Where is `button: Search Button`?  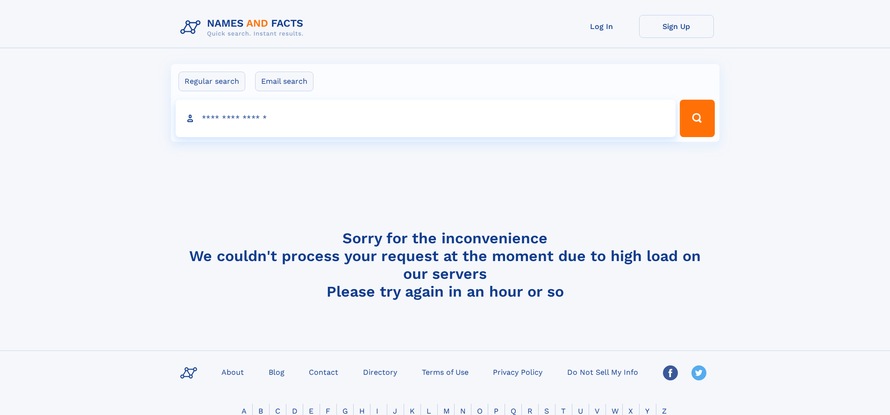 button: Search Button is located at coordinates (697, 118).